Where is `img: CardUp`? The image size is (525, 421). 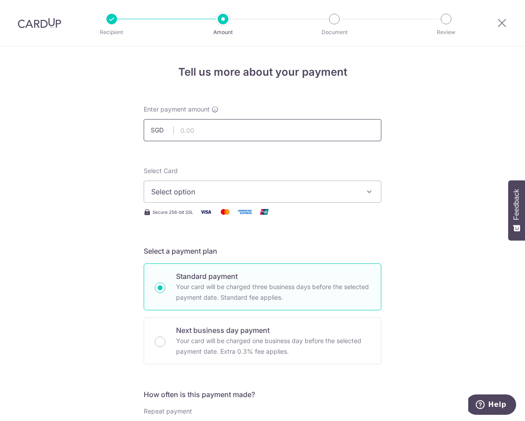 img: CardUp is located at coordinates (39, 23).